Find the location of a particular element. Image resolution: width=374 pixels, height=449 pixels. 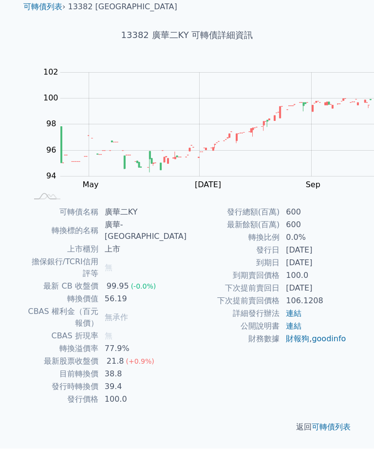

tspan: Sep is located at coordinates (313, 185).